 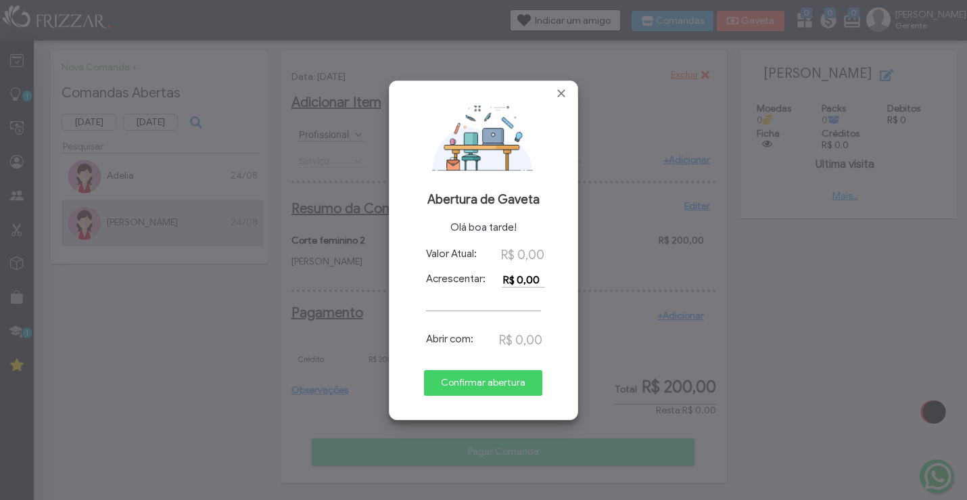 I want to click on label: Abrir com:, so click(x=450, y=339).